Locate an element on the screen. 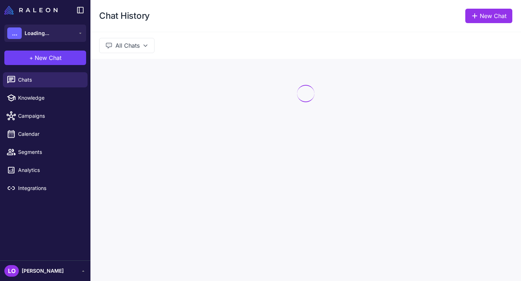 The image size is (521, 281). a: Integrations is located at coordinates (45, 188).